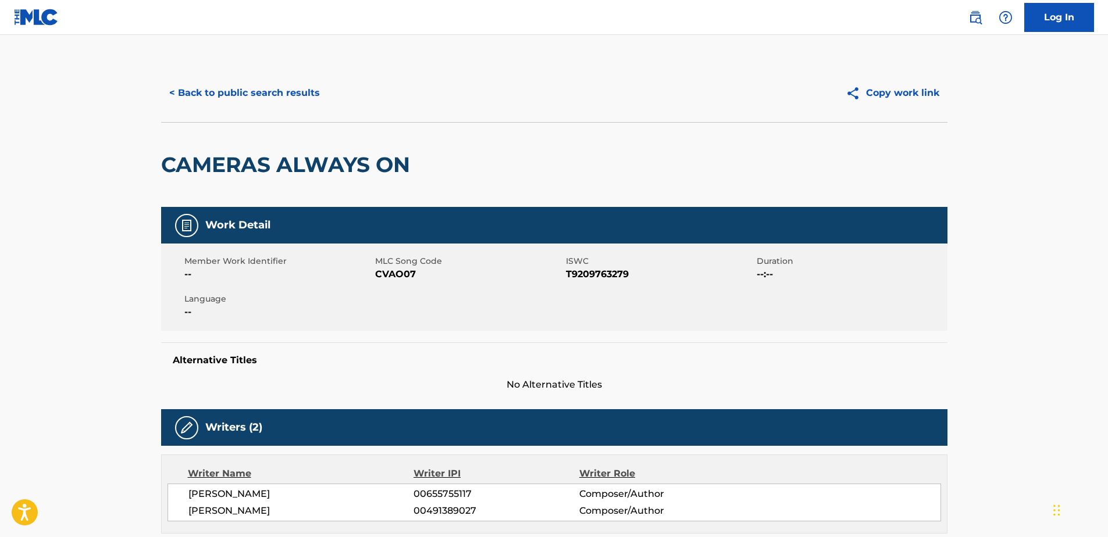  What do you see at coordinates (1006, 17) in the screenshot?
I see `div: Help` at bounding box center [1006, 17].